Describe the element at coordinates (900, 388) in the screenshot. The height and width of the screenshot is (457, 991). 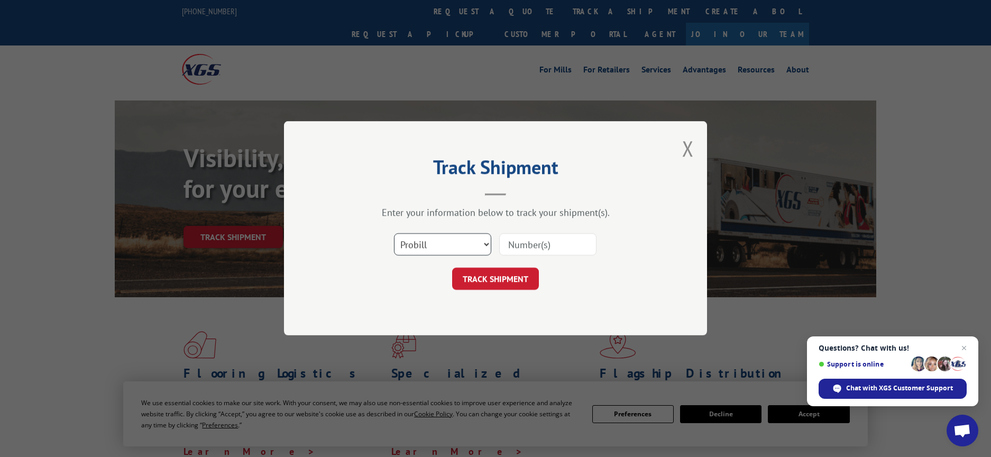
I see `span: Chat with XGS Customer Support` at that location.